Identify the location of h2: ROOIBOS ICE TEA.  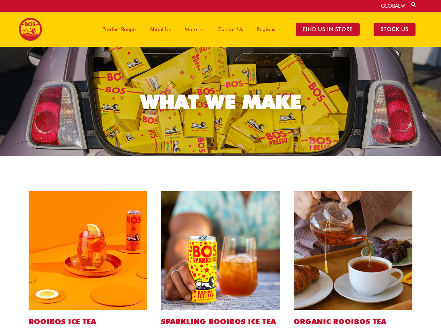
(88, 321).